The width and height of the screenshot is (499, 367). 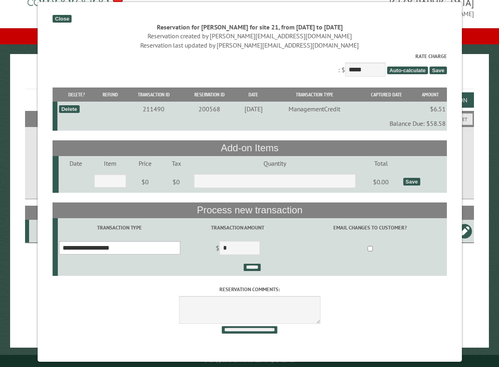 I want to click on td: $0.00, so click(x=380, y=182).